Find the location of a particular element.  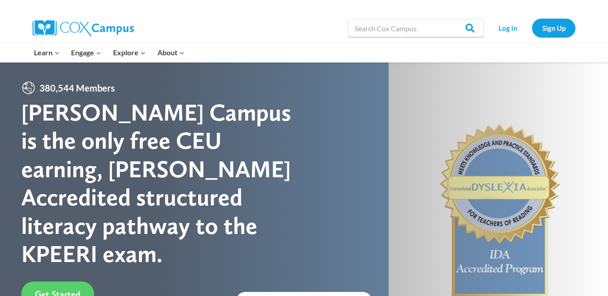

input: Search Cox Campus is located at coordinates (416, 28).